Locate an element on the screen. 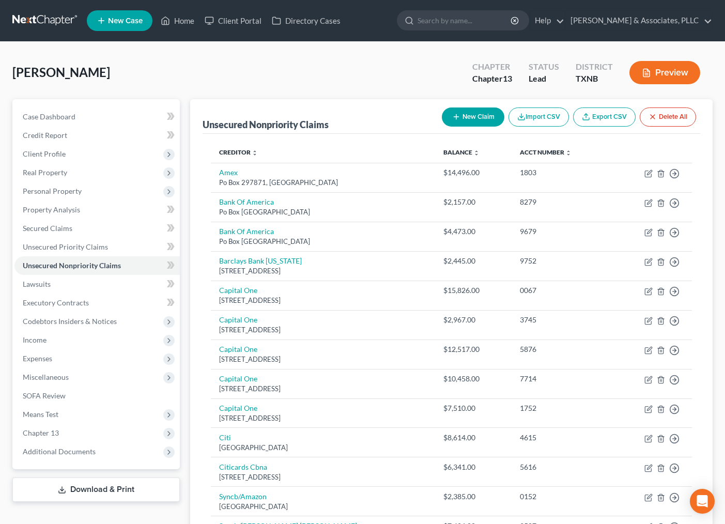 This screenshot has height=524, width=725. div: $7,510.00 is located at coordinates (473, 408).